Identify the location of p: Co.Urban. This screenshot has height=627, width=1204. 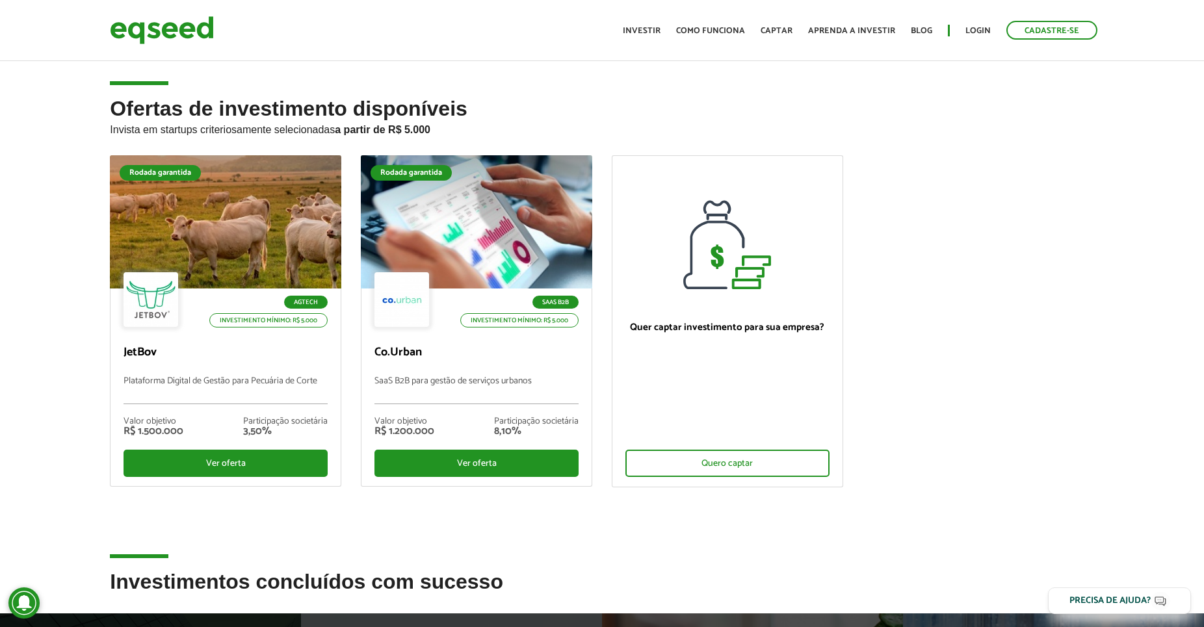
(477, 353).